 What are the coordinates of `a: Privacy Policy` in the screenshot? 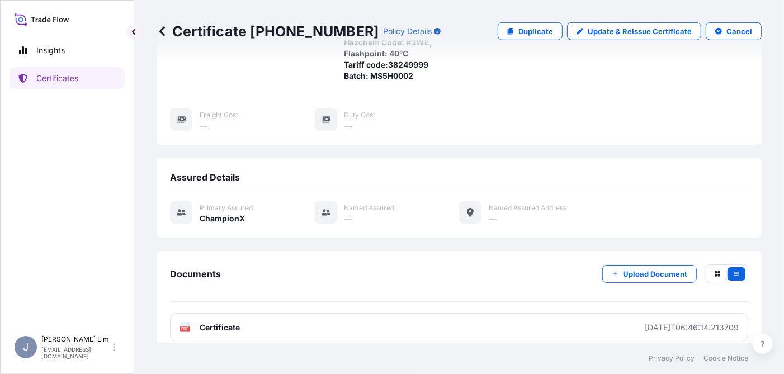 It's located at (671, 358).